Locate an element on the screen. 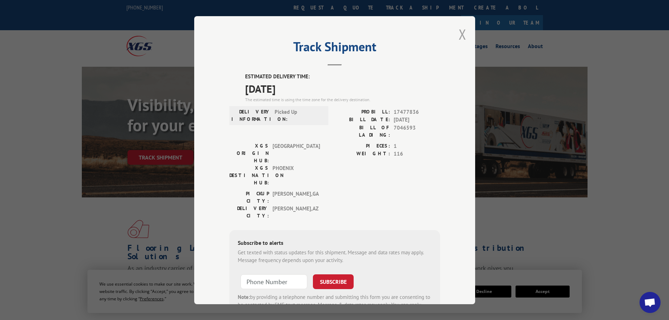 This screenshot has width=669, height=320. label: BILL DATE: is located at coordinates (362, 120).